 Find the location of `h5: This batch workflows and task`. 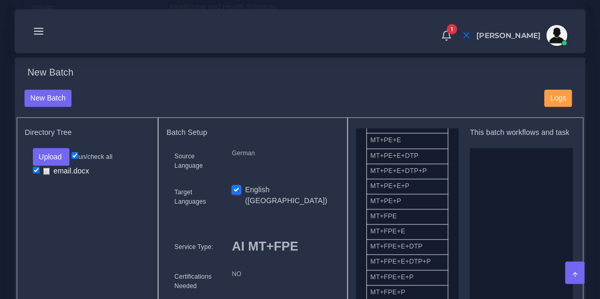

h5: This batch workflows and task is located at coordinates (521, 132).